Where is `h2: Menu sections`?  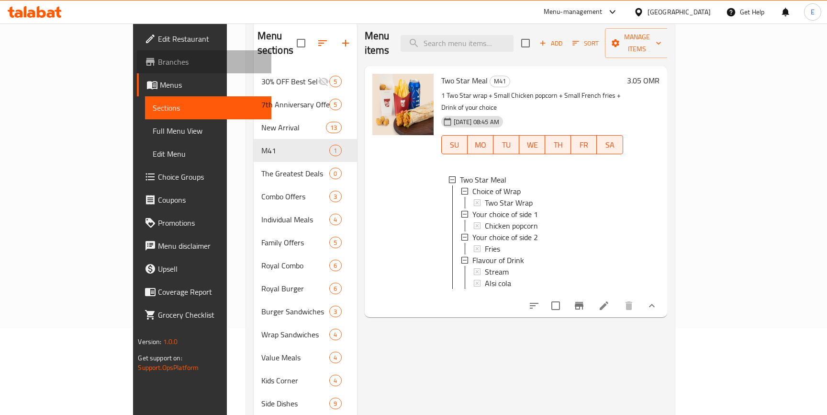 h2: Menu sections is located at coordinates (277, 43).